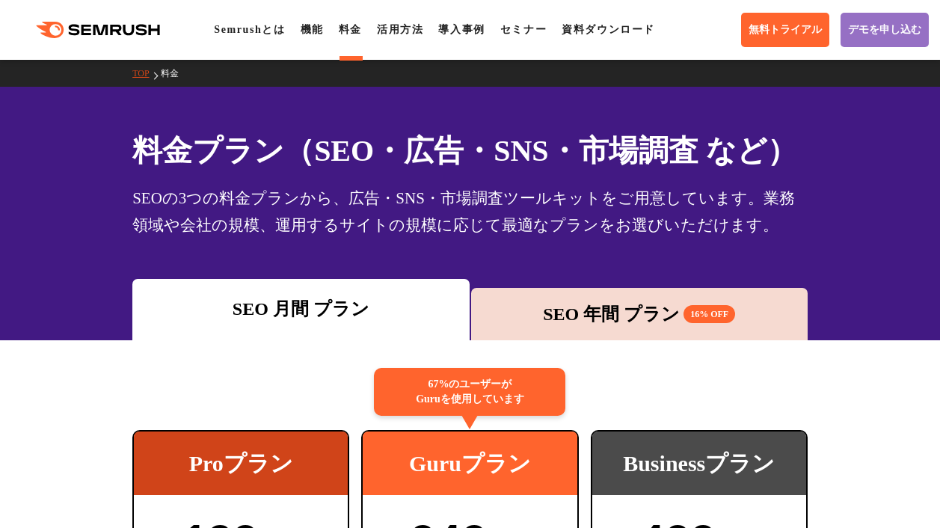 This screenshot has width=940, height=528. Describe the element at coordinates (639, 314) in the screenshot. I see `div: SEO 年間 プラン` at that location.